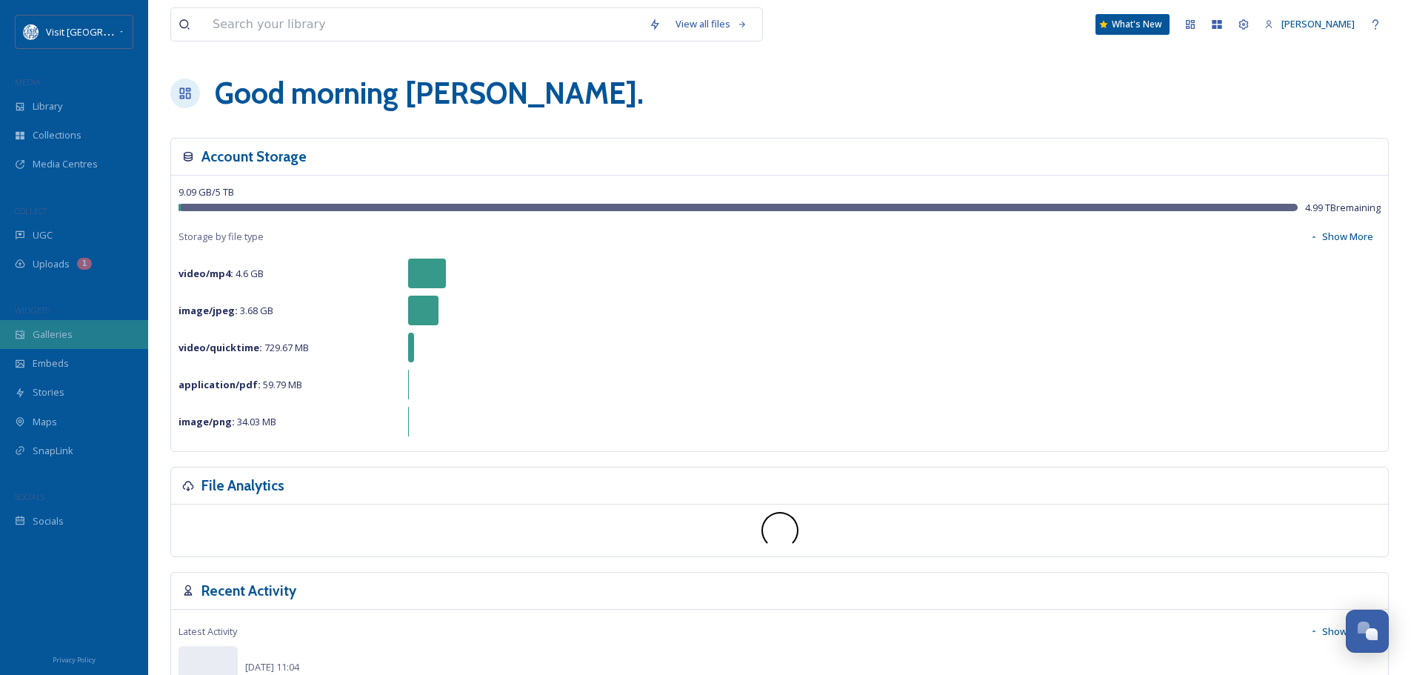  Describe the element at coordinates (207, 421) in the screenshot. I see `strong: image/png :` at that location.